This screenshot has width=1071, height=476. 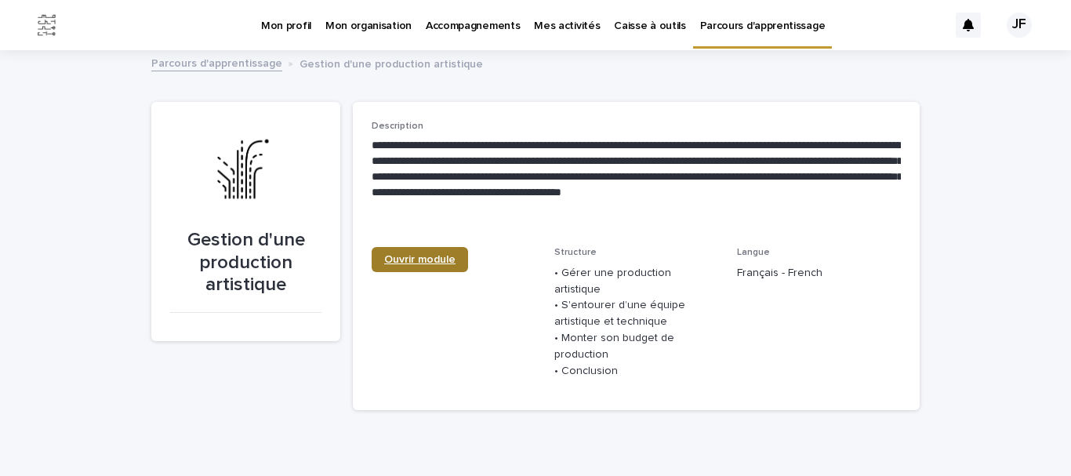 What do you see at coordinates (753, 252) in the screenshot?
I see `span: Langue` at bounding box center [753, 252].